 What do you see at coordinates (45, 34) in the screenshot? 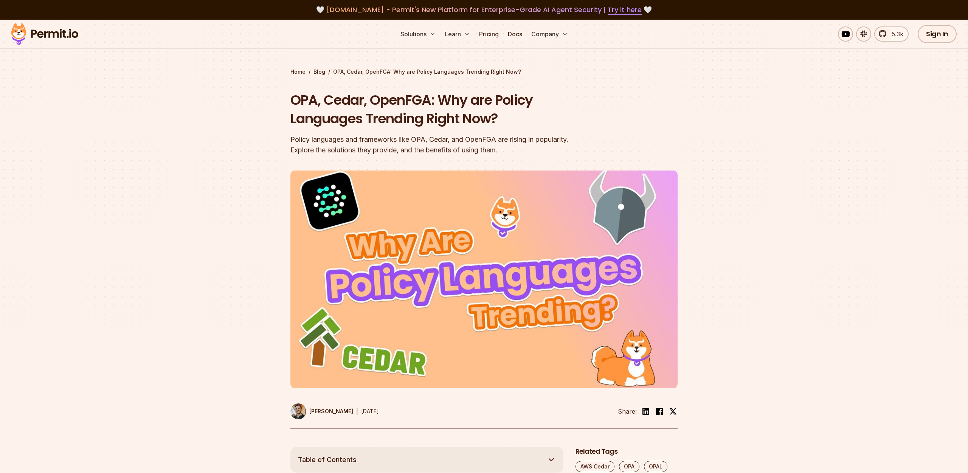
I see `img: Permit logo` at bounding box center [45, 34].